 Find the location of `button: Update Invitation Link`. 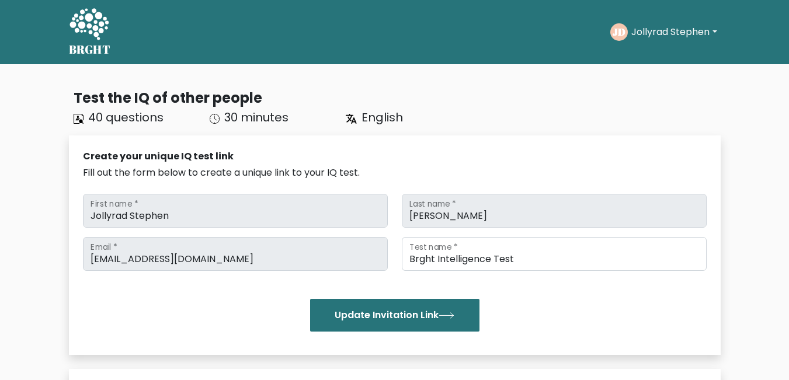

button: Update Invitation Link is located at coordinates (395, 315).